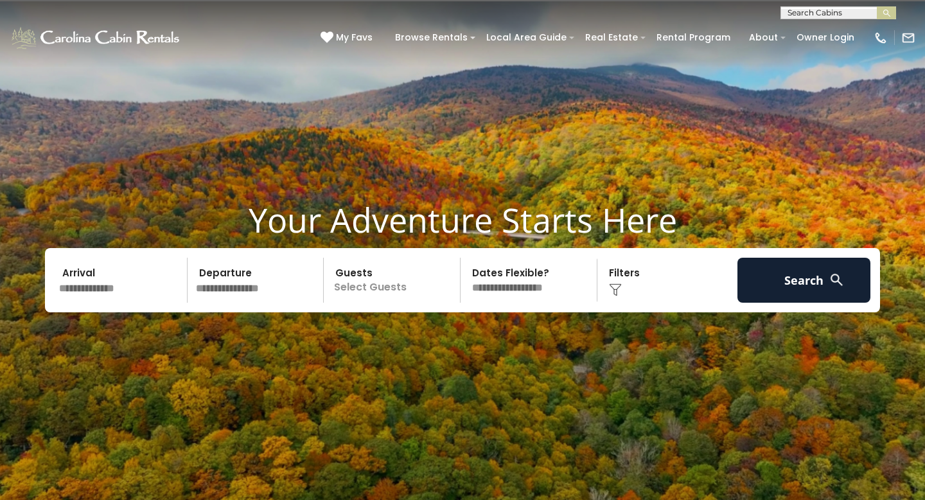  I want to click on a: About, so click(763, 37).